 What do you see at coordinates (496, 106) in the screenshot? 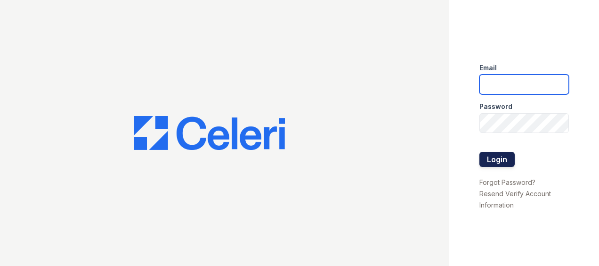
I see `label: Password` at bounding box center [496, 106].